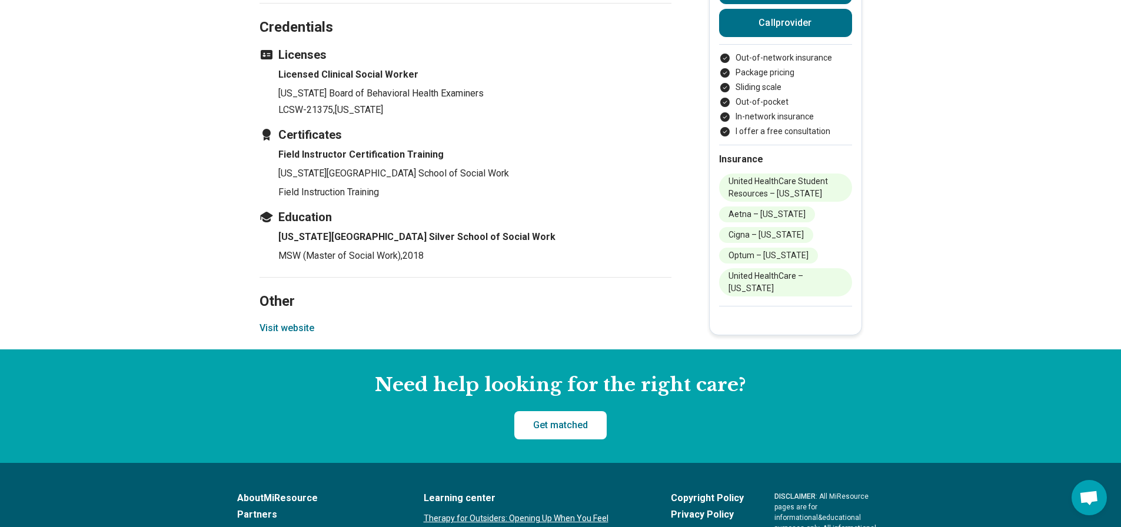 This screenshot has height=527, width=1121. I want to click on li: Package pricing, so click(785, 72).